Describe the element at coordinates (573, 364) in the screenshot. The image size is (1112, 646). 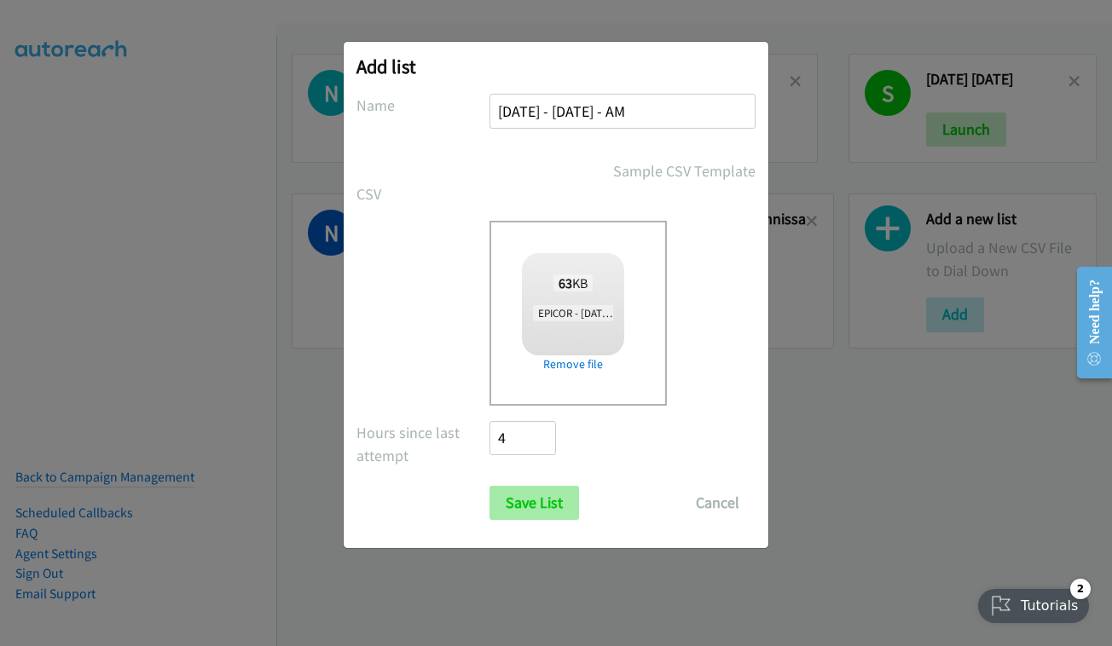
I see `a: Remove file` at that location.